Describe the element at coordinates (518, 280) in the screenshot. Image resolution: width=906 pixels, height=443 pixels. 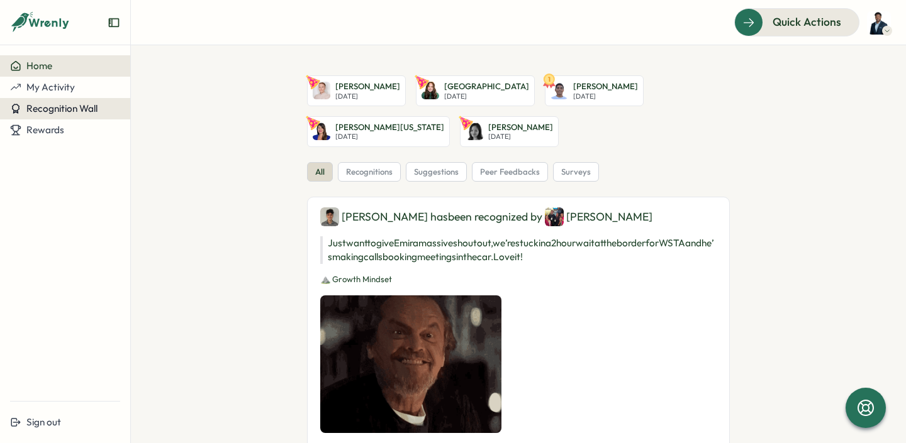
I see `p: ⛰️ Growth Mindset` at that location.